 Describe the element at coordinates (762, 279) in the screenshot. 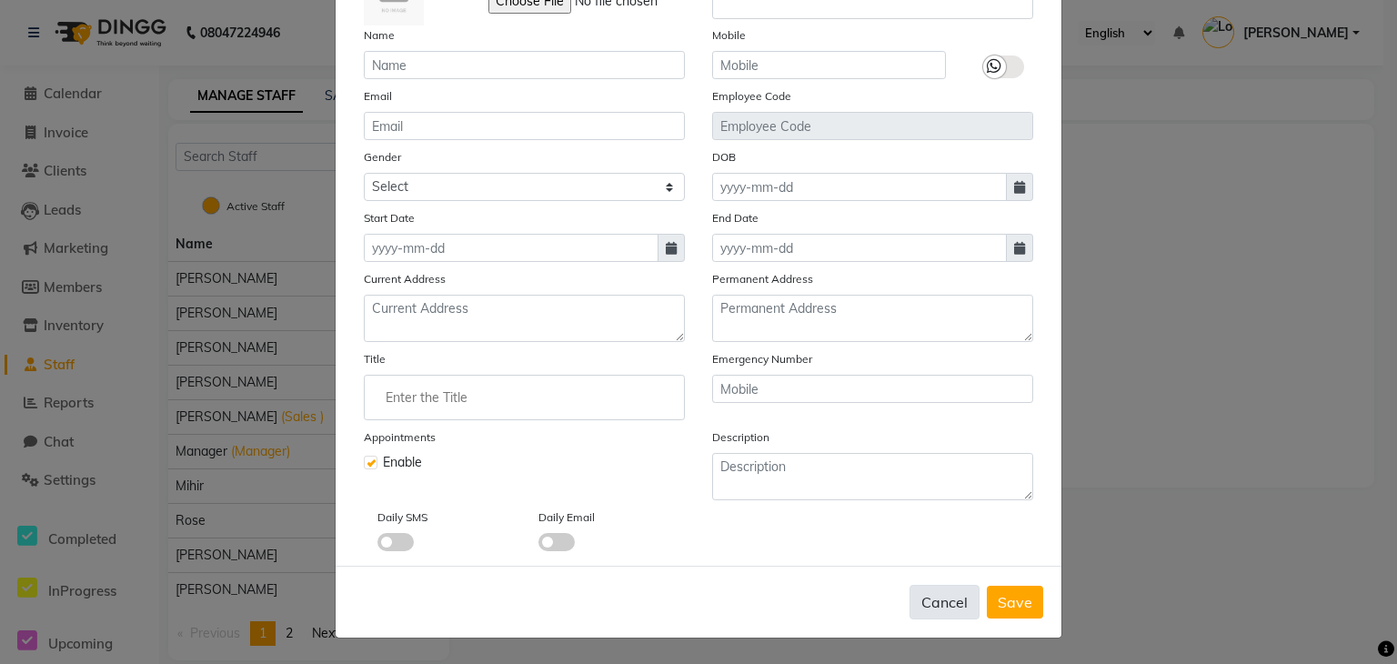

I see `label: Permanent Address` at that location.